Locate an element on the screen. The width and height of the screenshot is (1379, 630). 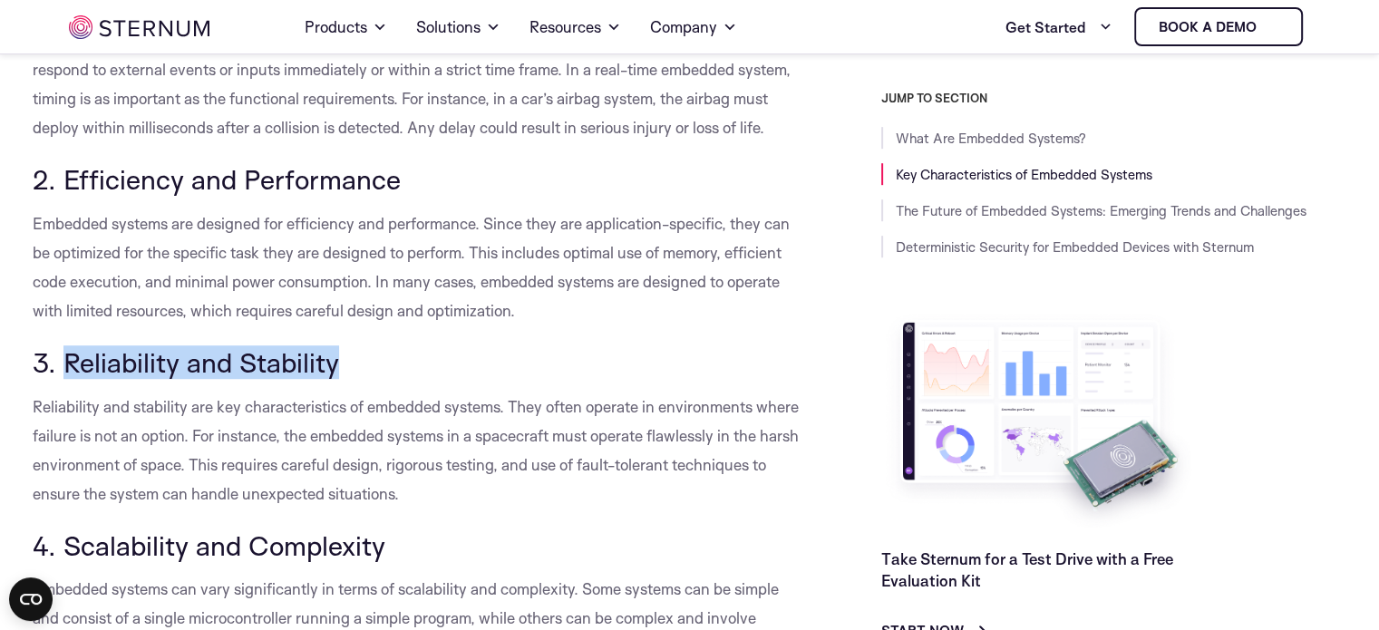
span: 3. Reliability and Stability is located at coordinates (186, 362).